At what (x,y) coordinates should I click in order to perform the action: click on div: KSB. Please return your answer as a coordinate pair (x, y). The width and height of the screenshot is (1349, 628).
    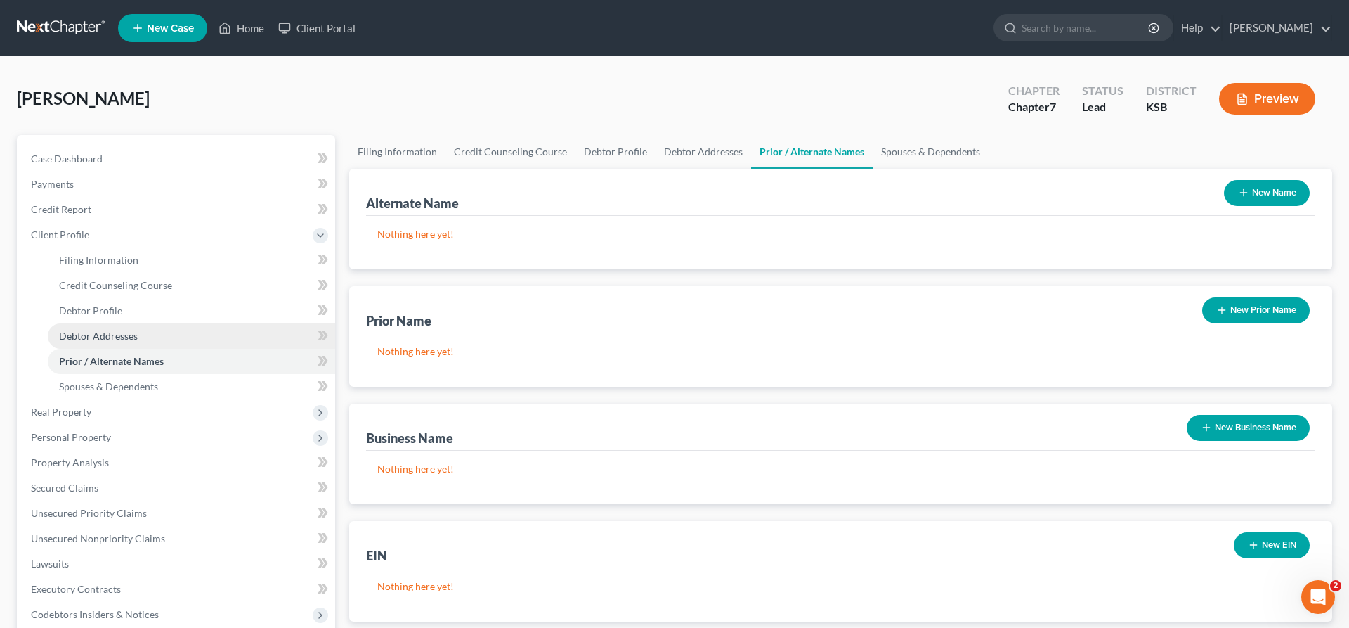
    Looking at the image, I should click on (1171, 107).